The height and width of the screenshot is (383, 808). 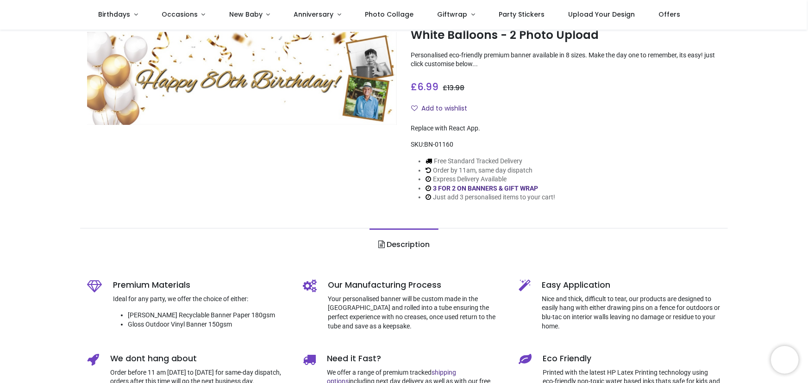 I want to click on a: Description, so click(x=404, y=245).